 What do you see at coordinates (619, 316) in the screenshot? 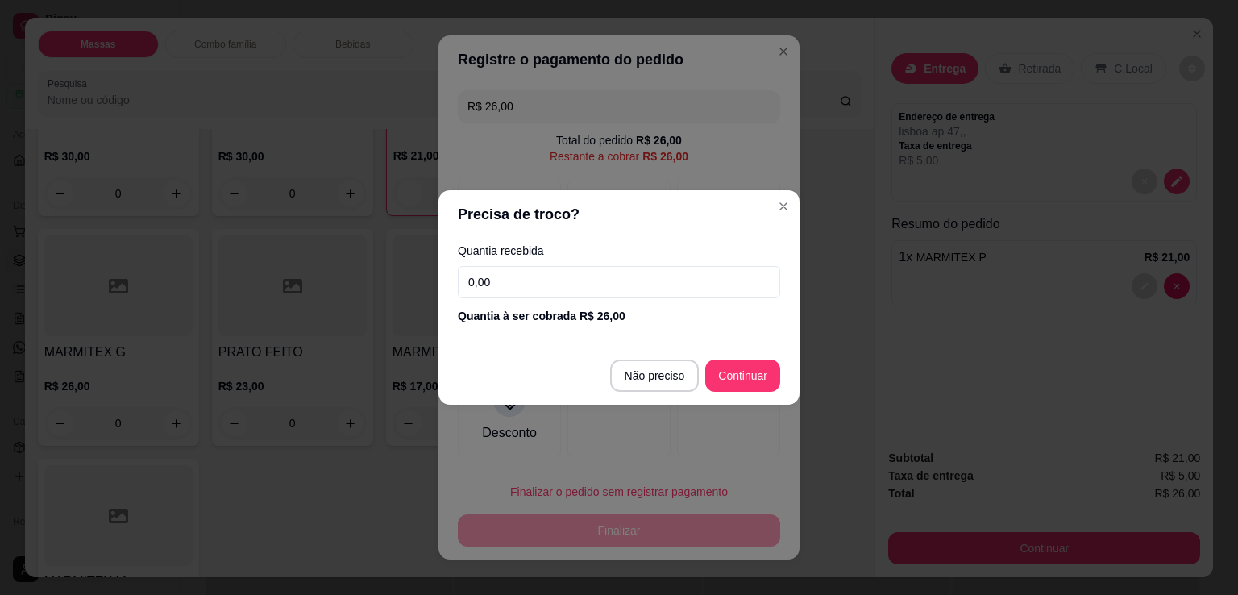
I see `div: Quantia à ser cobrada R$ 26,00` at bounding box center [619, 316].